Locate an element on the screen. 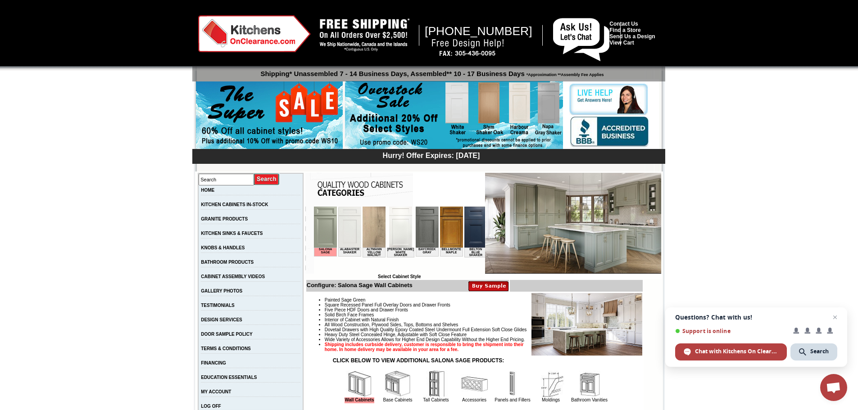  strong: Shipping includes curbside delivery, customer is responsible to bring the shipment into their hom... is located at coordinates (424, 347).